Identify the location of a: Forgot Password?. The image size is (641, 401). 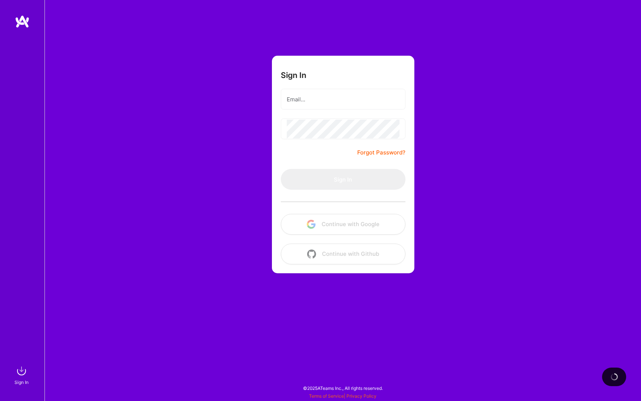
(381, 152).